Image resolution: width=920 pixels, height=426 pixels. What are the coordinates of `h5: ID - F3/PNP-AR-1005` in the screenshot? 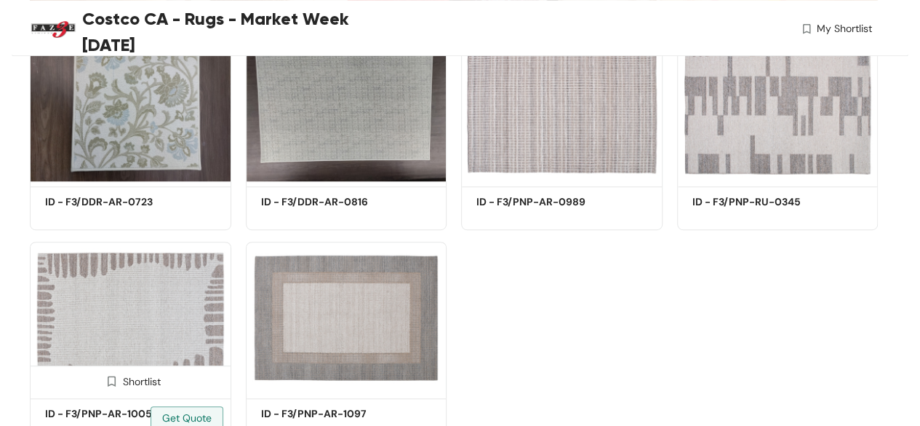 It's located at (107, 413).